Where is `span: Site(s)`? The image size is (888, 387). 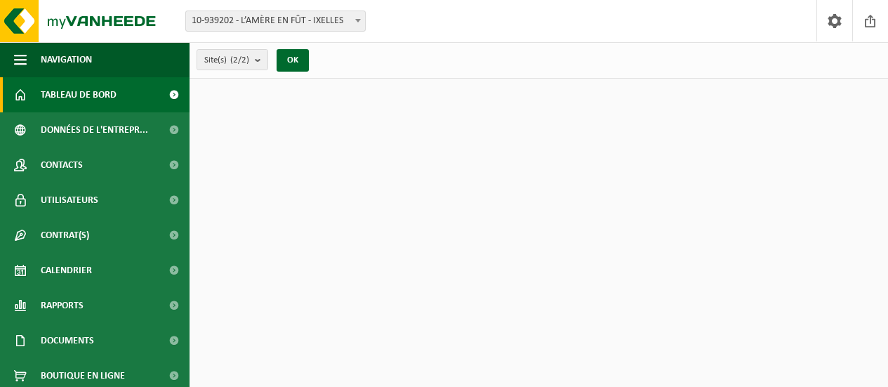
span: Site(s) is located at coordinates (227, 60).